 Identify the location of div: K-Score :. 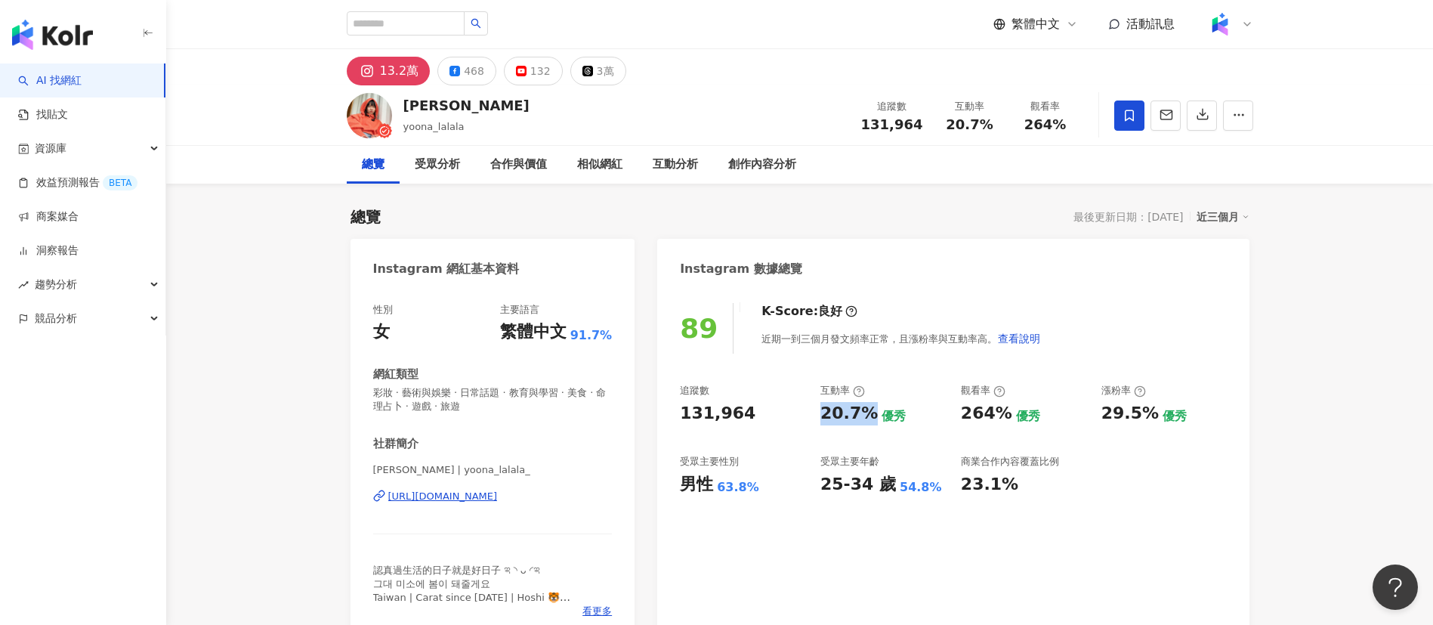
(809, 311).